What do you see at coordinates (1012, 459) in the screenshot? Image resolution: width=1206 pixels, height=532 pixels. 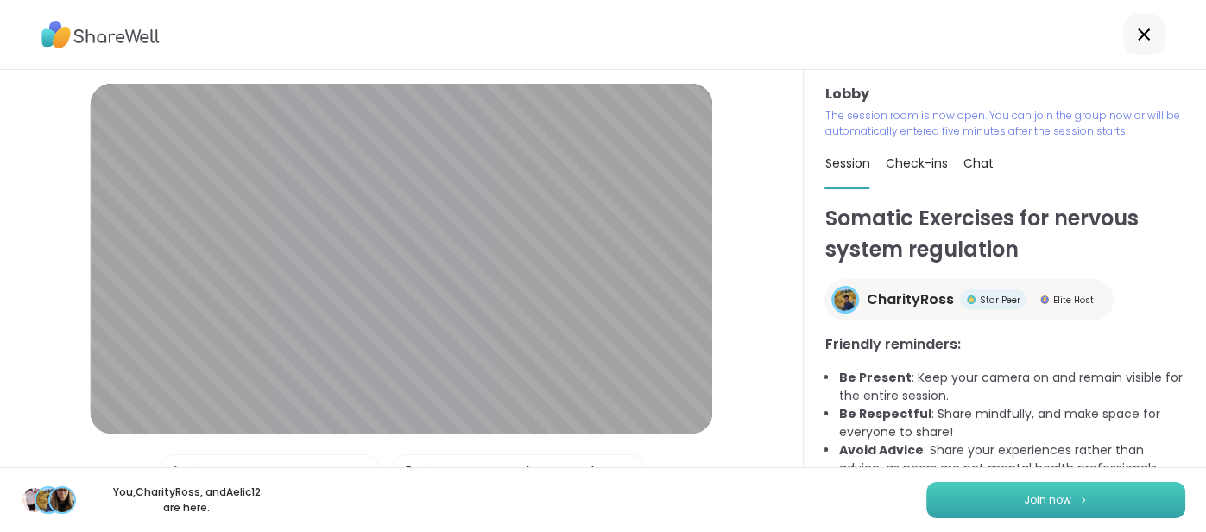 I see `li: : Share your experiences rather than advice, as peers are not mental health professionals.` at bounding box center [1012, 459].